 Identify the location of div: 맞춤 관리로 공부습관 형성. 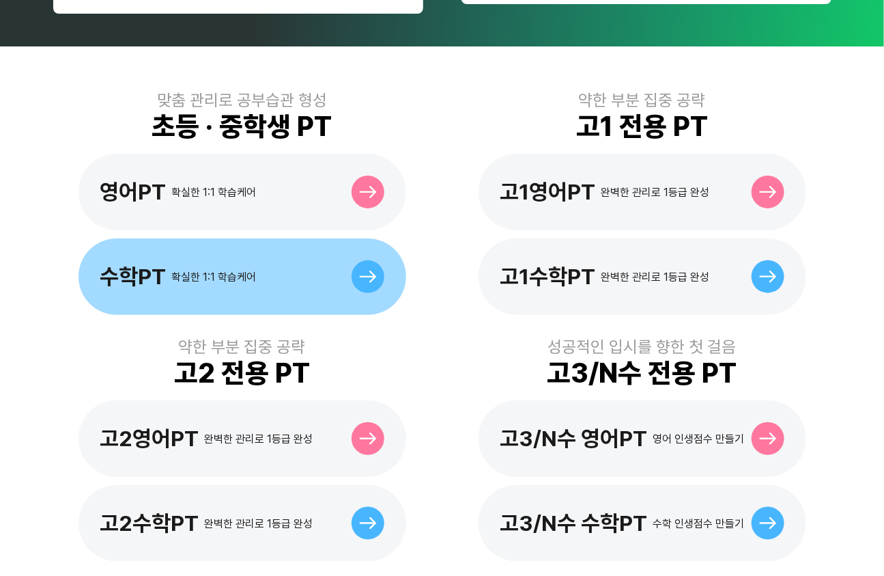
(242, 100).